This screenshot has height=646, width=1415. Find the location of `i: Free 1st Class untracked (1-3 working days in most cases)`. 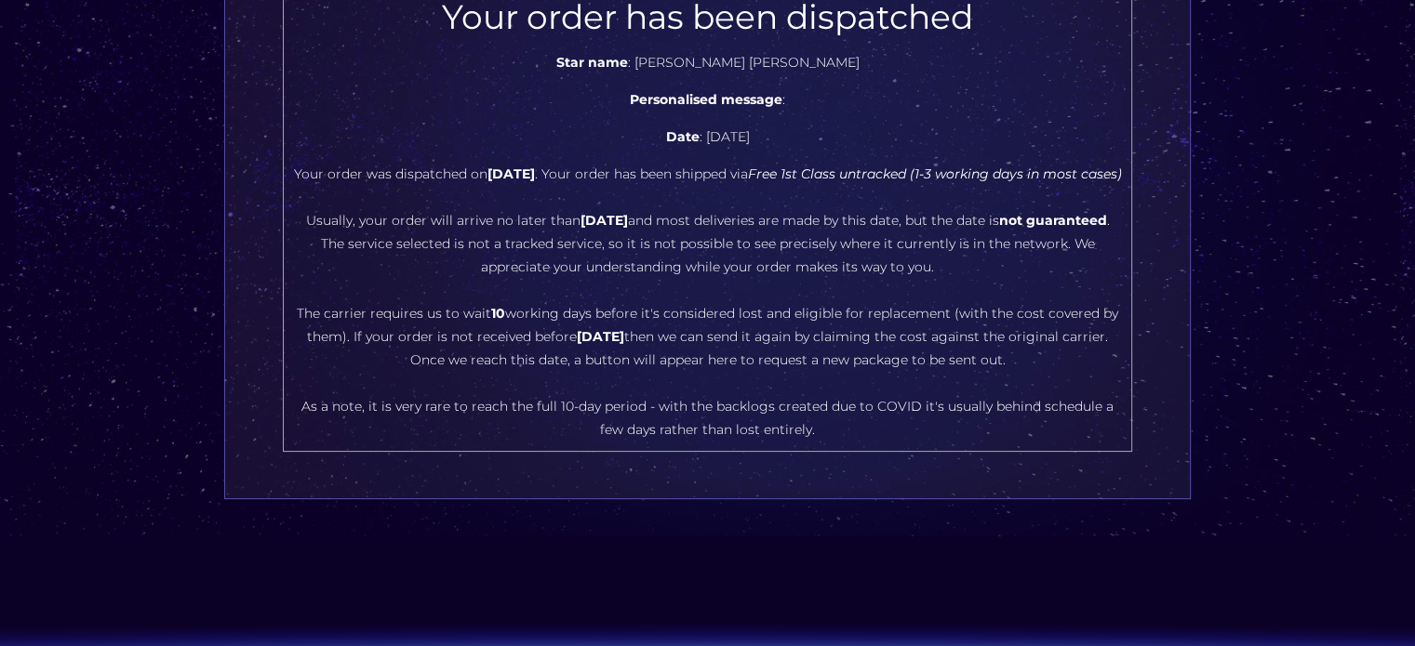

i: Free 1st Class untracked (1-3 working days in most cases) is located at coordinates (934, 174).